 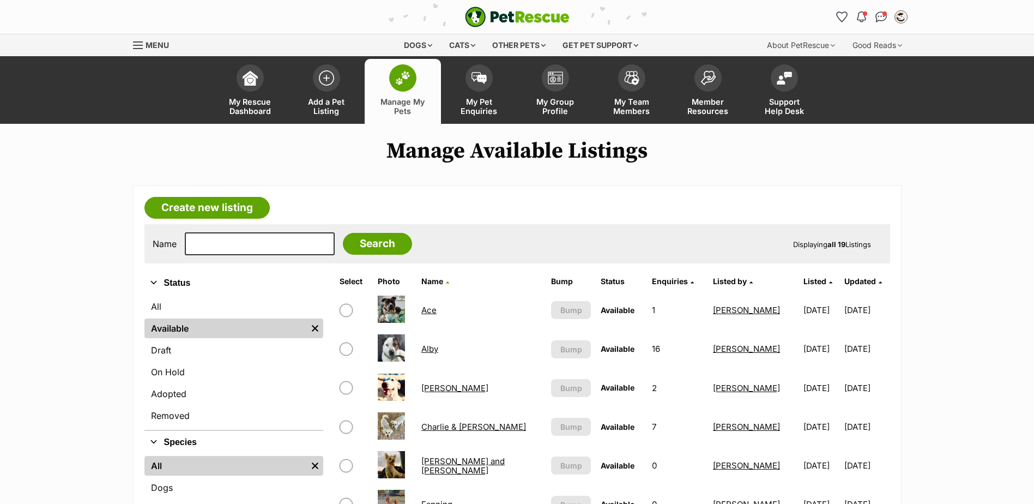 I want to click on img: Shardin Carter profile pic, so click(x=901, y=17).